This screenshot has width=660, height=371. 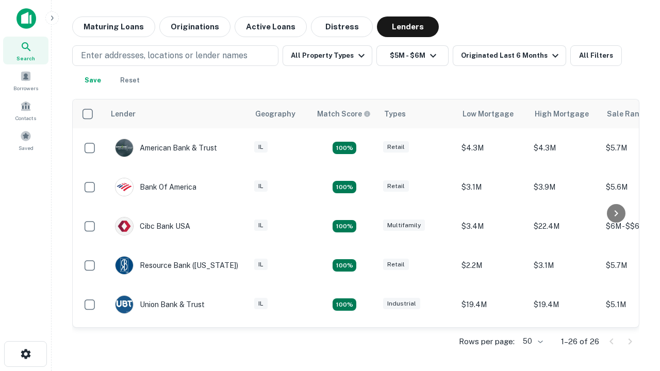 What do you see at coordinates (634, 281) in the screenshot?
I see `div: Chat Widget` at bounding box center [634, 281].